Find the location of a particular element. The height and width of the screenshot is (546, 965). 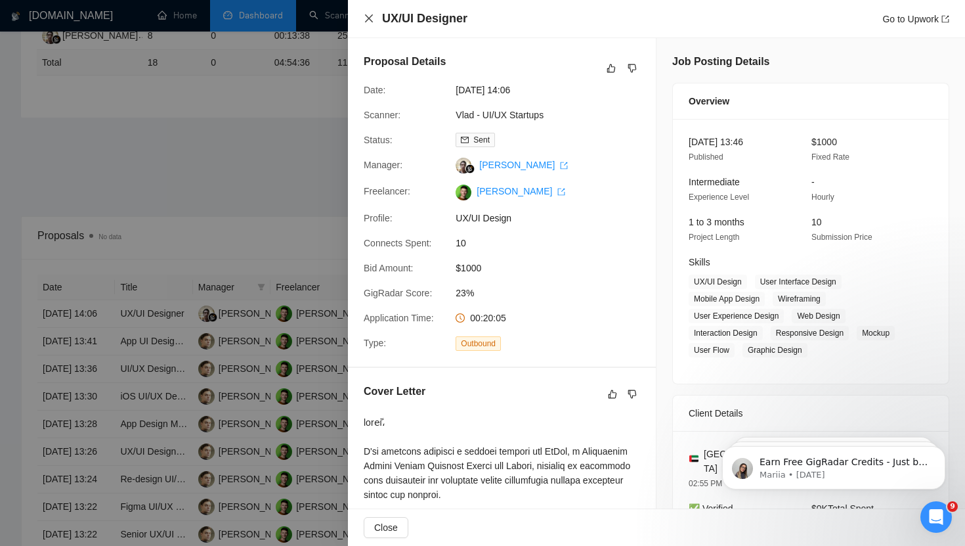

span: ✅ Verified is located at coordinates (711, 508).